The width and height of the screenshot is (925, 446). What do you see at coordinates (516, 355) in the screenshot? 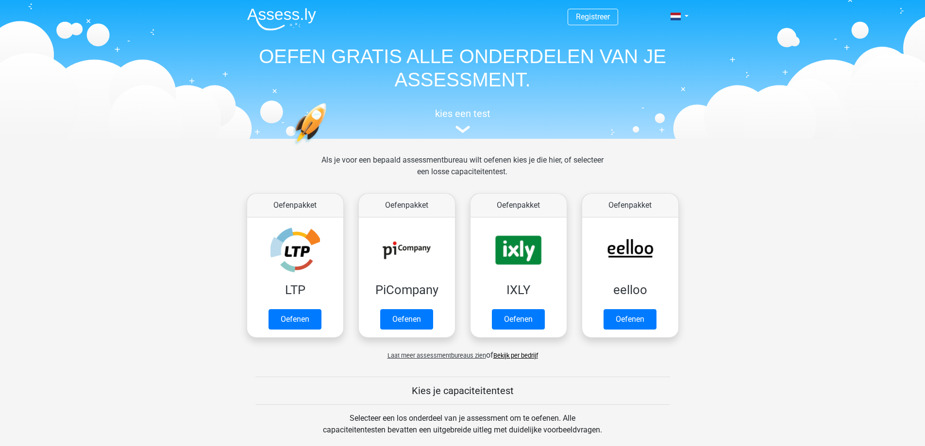
I see `a: Bekijk per bedrijf` at bounding box center [516, 355].